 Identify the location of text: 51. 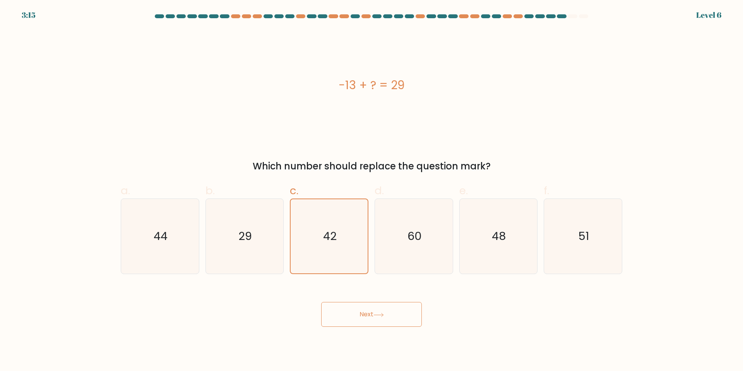
(584, 236).